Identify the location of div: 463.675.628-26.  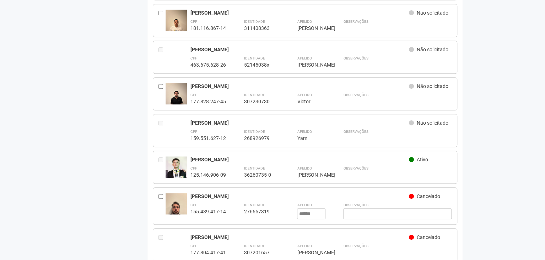
(208, 65).